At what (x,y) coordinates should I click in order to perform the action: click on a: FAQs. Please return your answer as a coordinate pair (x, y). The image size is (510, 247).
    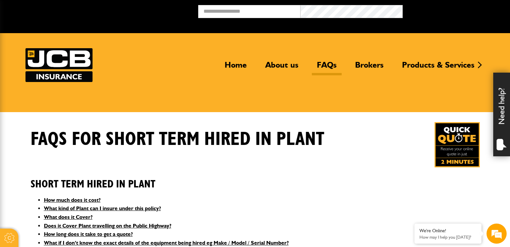
    Looking at the image, I should click on (327, 68).